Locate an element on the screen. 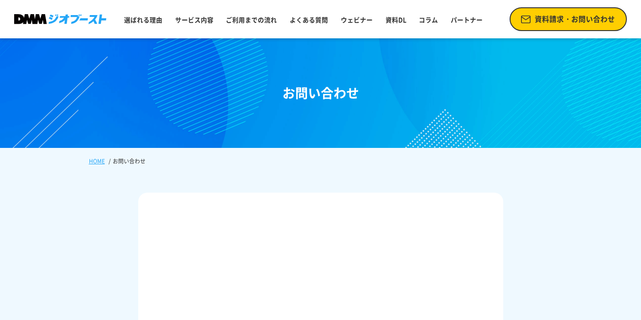 The width and height of the screenshot is (641, 320). span: 資料請求・お問い合わせ is located at coordinates (575, 19).